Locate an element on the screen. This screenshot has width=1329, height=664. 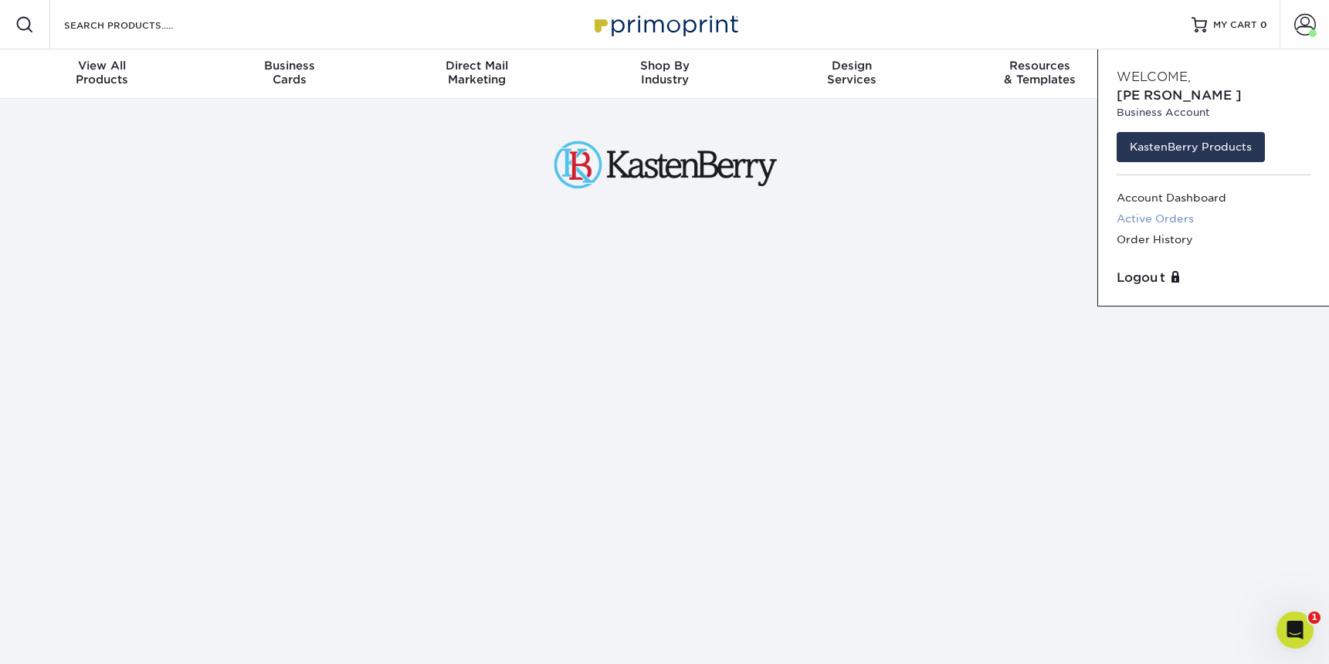
span: 1 is located at coordinates (1314, 618).